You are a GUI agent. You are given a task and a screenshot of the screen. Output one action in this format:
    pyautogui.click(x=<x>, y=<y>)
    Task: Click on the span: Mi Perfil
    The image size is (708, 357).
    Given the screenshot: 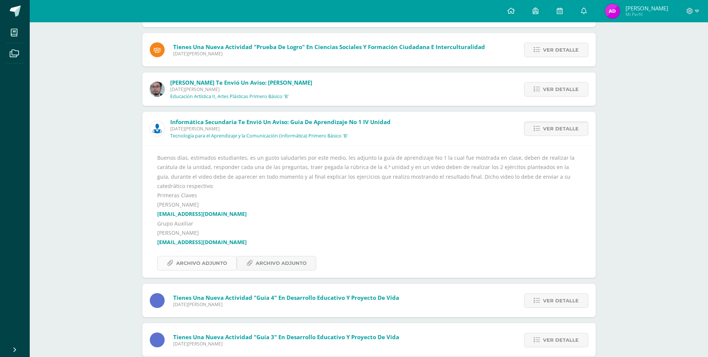 What is the action you would take?
    pyautogui.click(x=647, y=14)
    